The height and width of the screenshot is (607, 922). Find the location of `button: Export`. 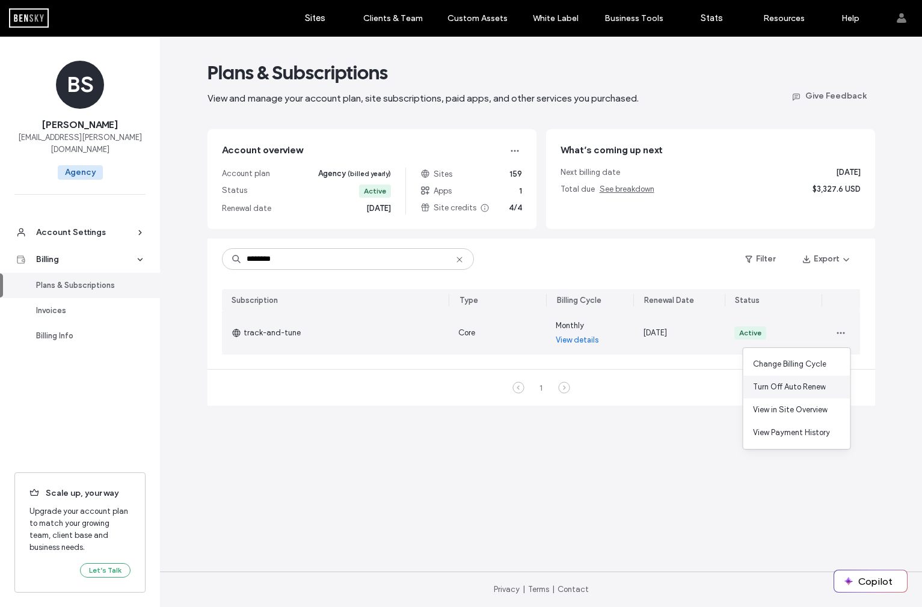

button: Export is located at coordinates (826, 259).